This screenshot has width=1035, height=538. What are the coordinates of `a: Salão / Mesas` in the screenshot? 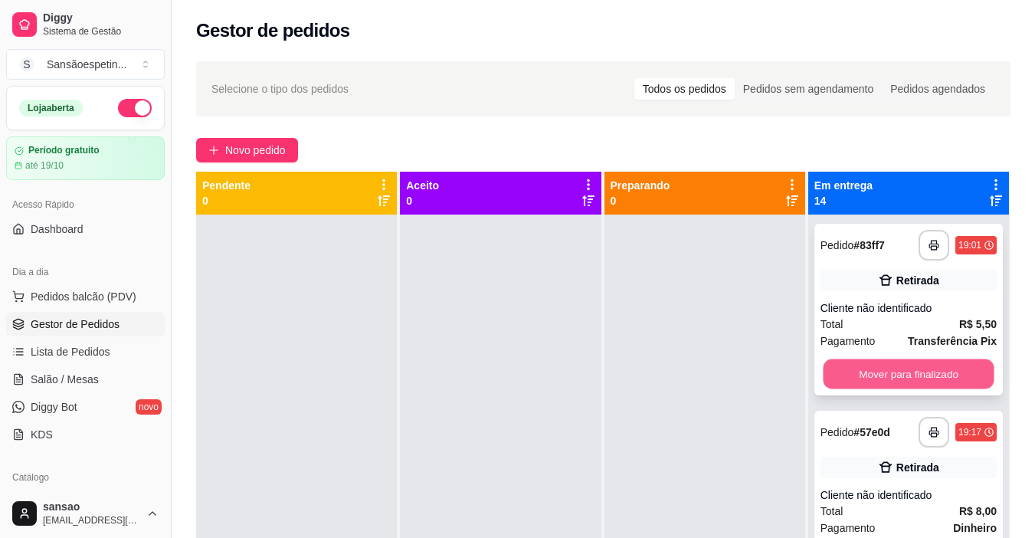 It's located at (85, 379).